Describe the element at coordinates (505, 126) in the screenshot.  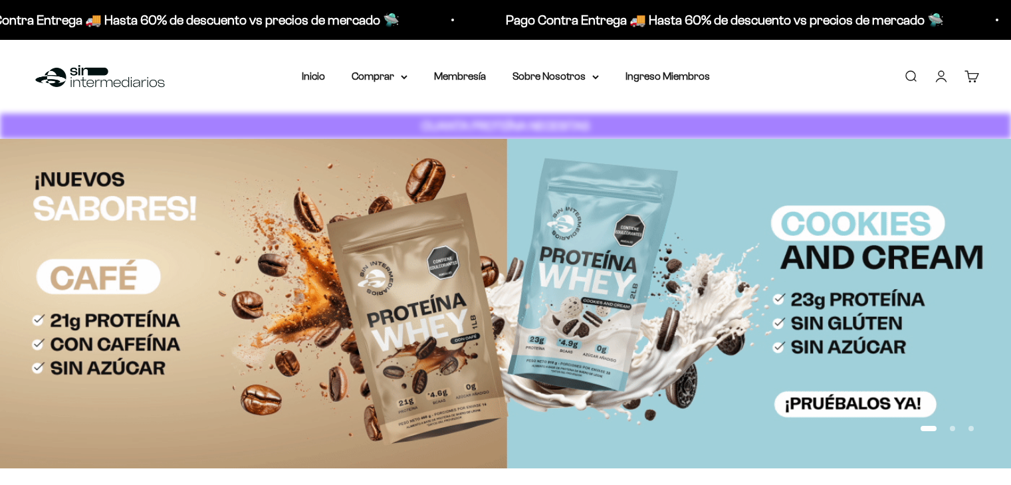
I see `strong: CUANTA PROTEÍNA NECESITAS` at that location.